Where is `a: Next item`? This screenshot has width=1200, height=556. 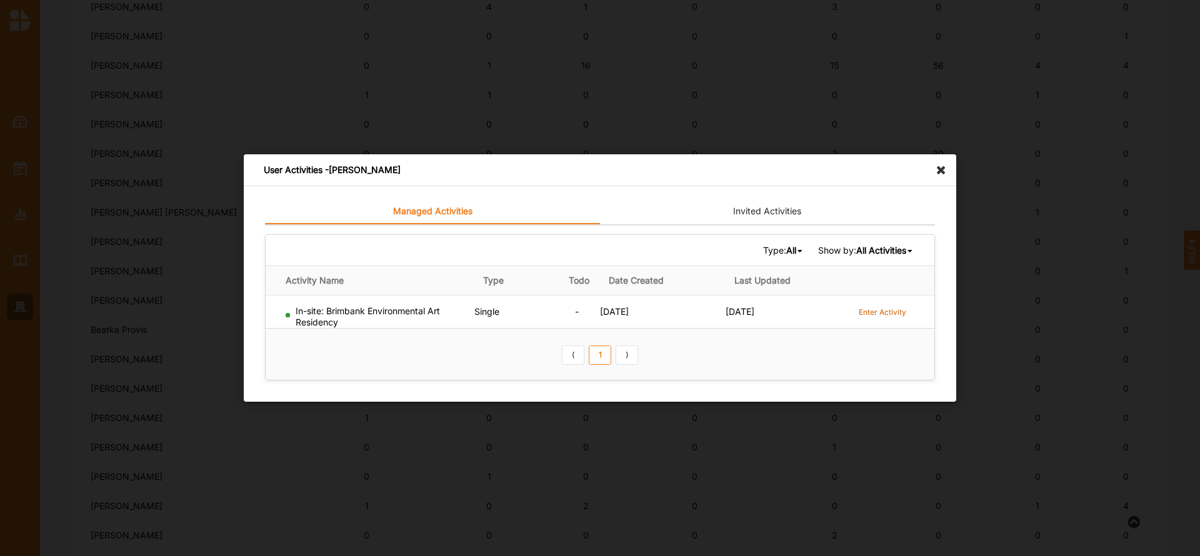
a: Next item is located at coordinates (627, 355).